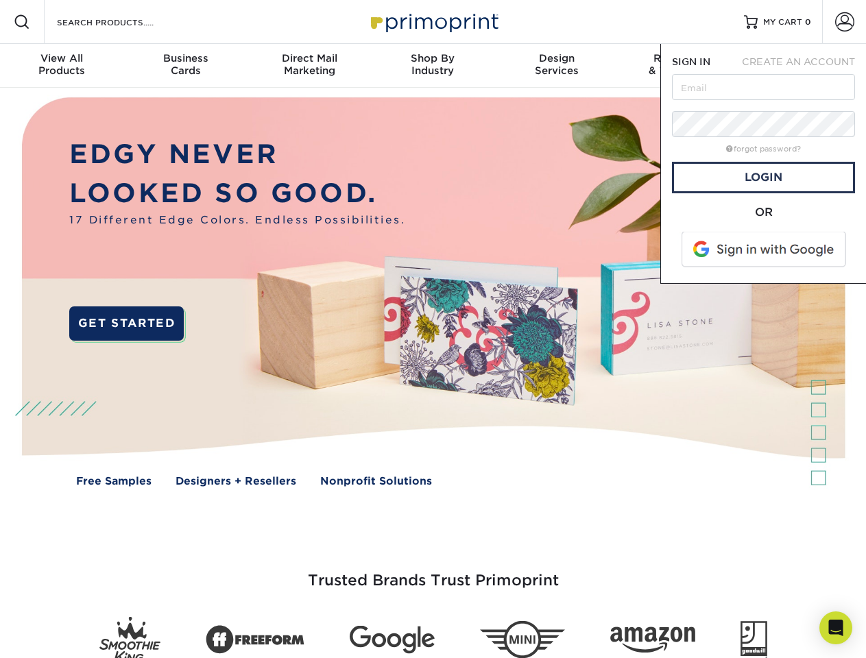  Describe the element at coordinates (392, 640) in the screenshot. I see `img: Google` at that location.